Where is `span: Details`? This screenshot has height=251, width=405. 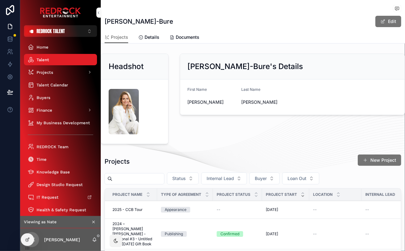
span: Details is located at coordinates (152, 37).